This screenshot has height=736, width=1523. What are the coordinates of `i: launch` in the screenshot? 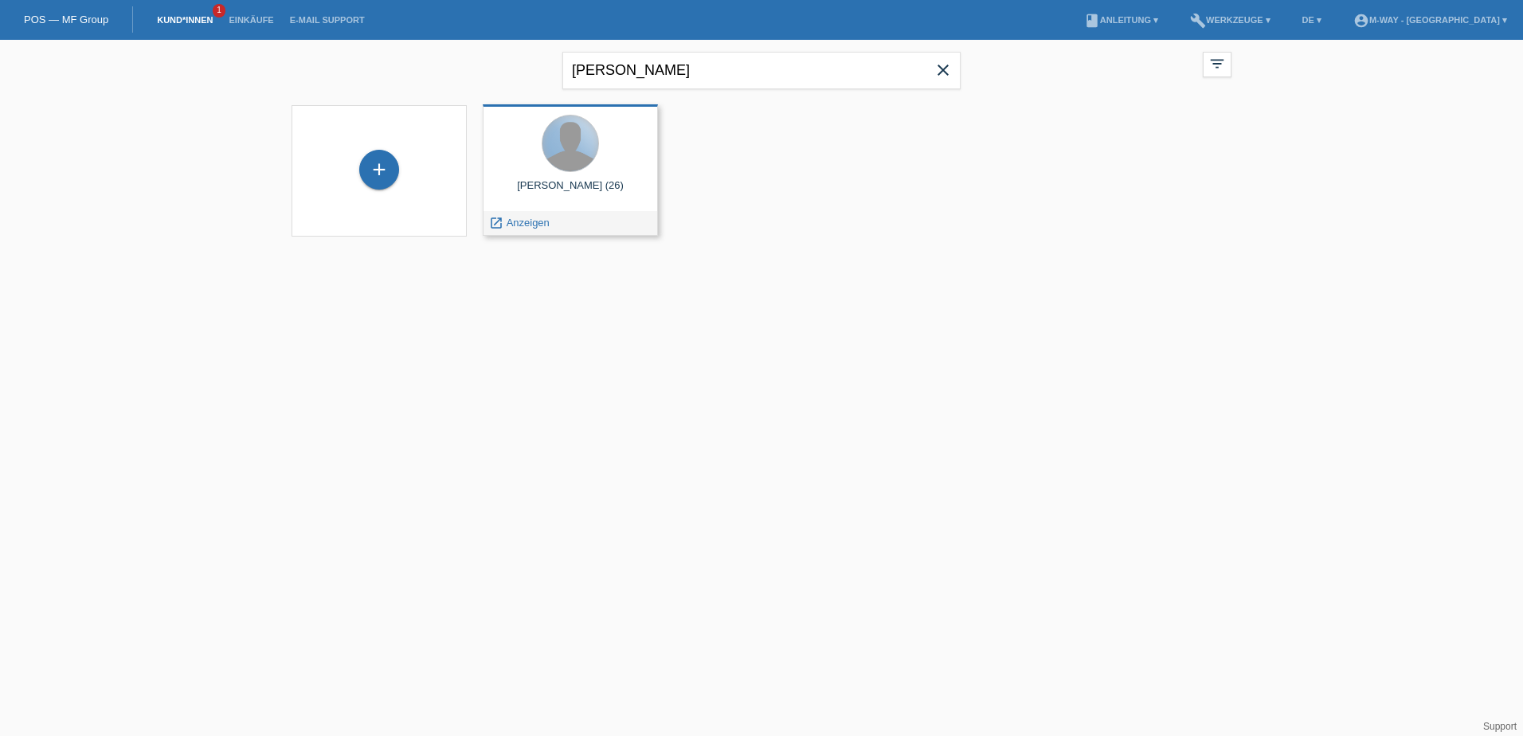 It's located at (496, 223).